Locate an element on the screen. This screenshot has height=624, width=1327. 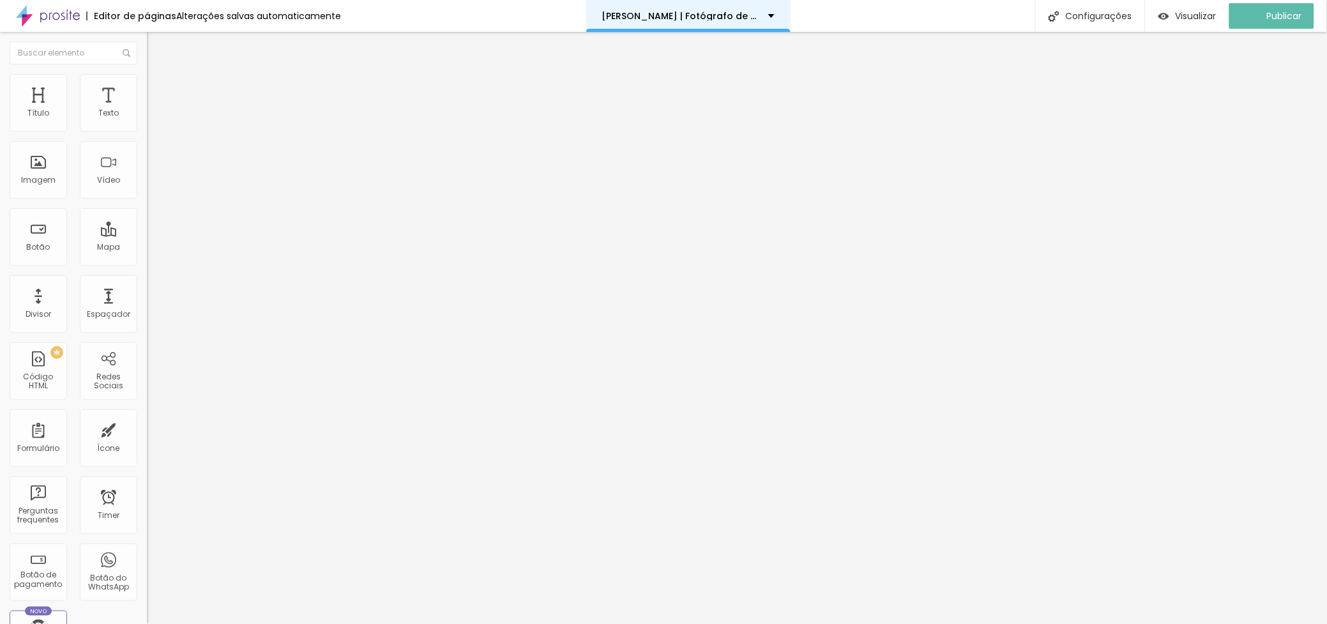
div: Ícone is located at coordinates (109, 448).